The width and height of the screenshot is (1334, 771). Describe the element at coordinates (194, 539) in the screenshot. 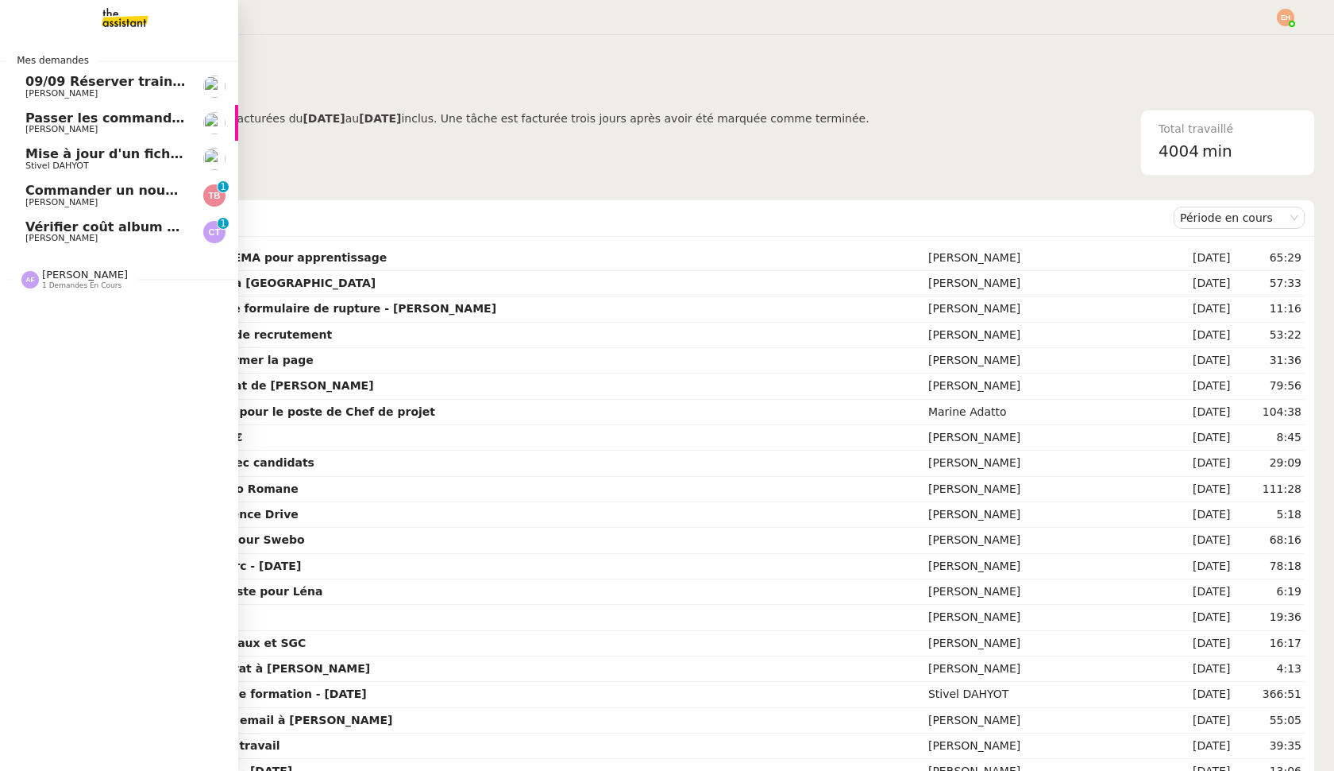

I see `strong: Réaliser l'agrément CII pour Swebo` at that location.